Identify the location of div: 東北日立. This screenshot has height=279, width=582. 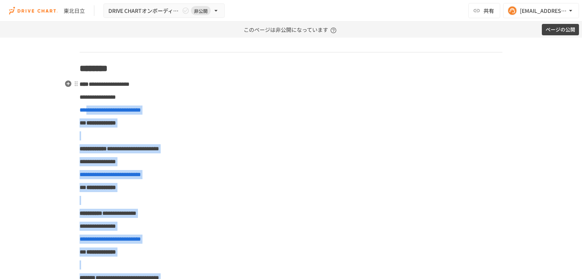
(74, 11).